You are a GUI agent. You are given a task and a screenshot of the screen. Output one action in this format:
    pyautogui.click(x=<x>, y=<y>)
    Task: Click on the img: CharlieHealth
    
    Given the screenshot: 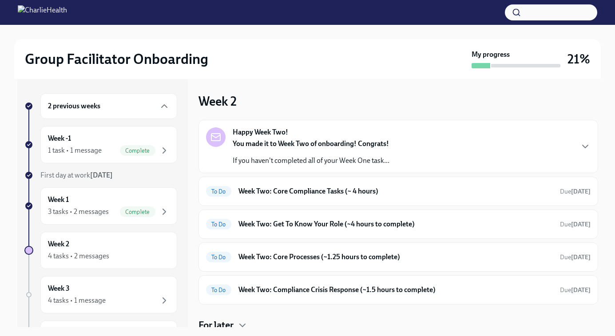 What is the action you would take?
    pyautogui.click(x=42, y=12)
    